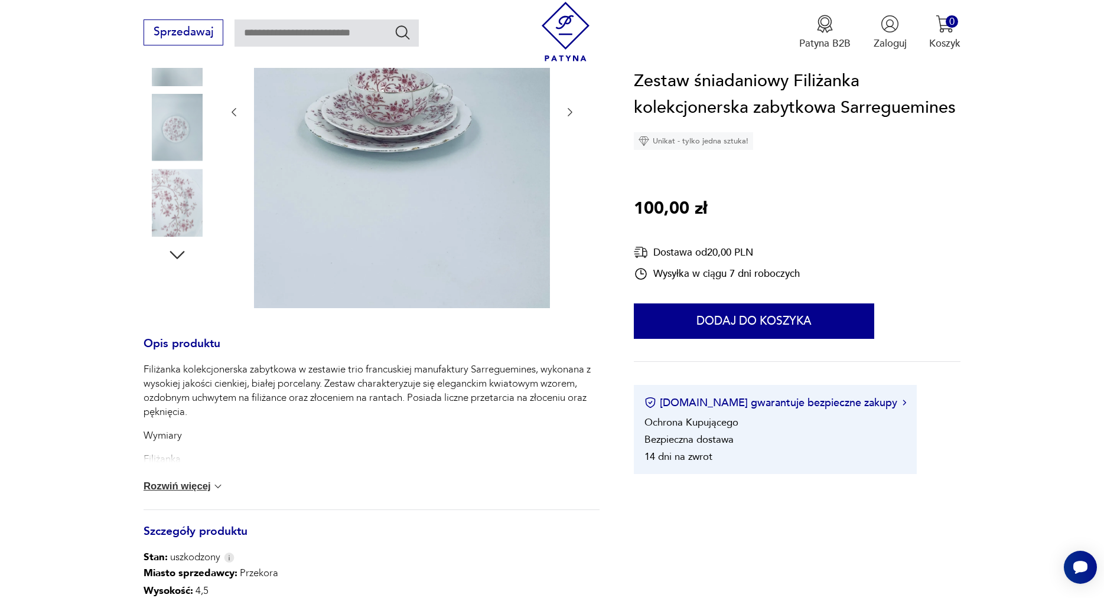  Describe the element at coordinates (889, 24) in the screenshot. I see `img: Ikonka użytkownika` at that location.